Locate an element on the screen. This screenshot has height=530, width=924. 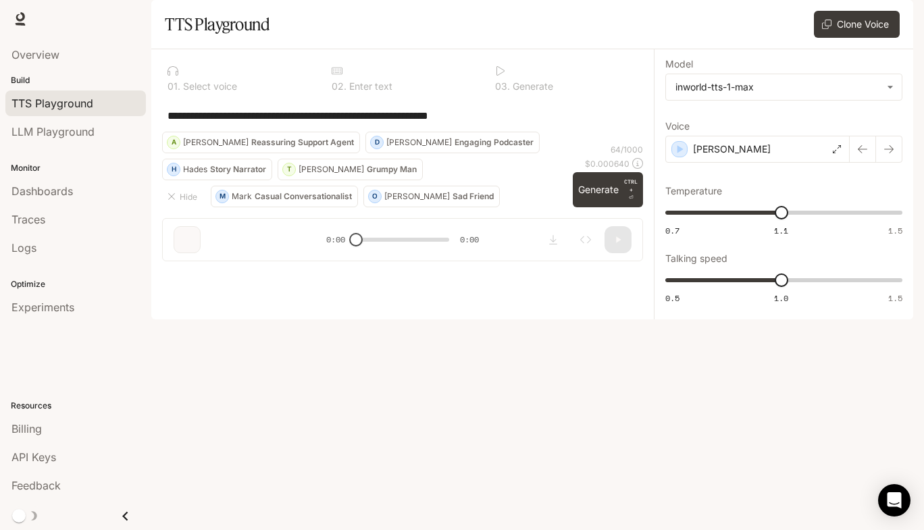
button: Clone Voice is located at coordinates (856, 24).